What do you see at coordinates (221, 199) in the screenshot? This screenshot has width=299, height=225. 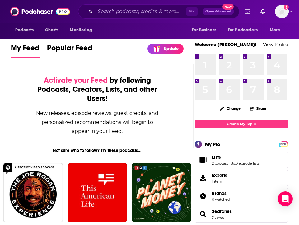 I see `a: 0 watched` at bounding box center [221, 199].